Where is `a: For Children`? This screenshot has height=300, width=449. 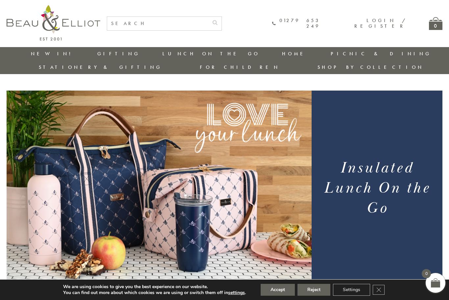 a: For Children is located at coordinates (240, 67).